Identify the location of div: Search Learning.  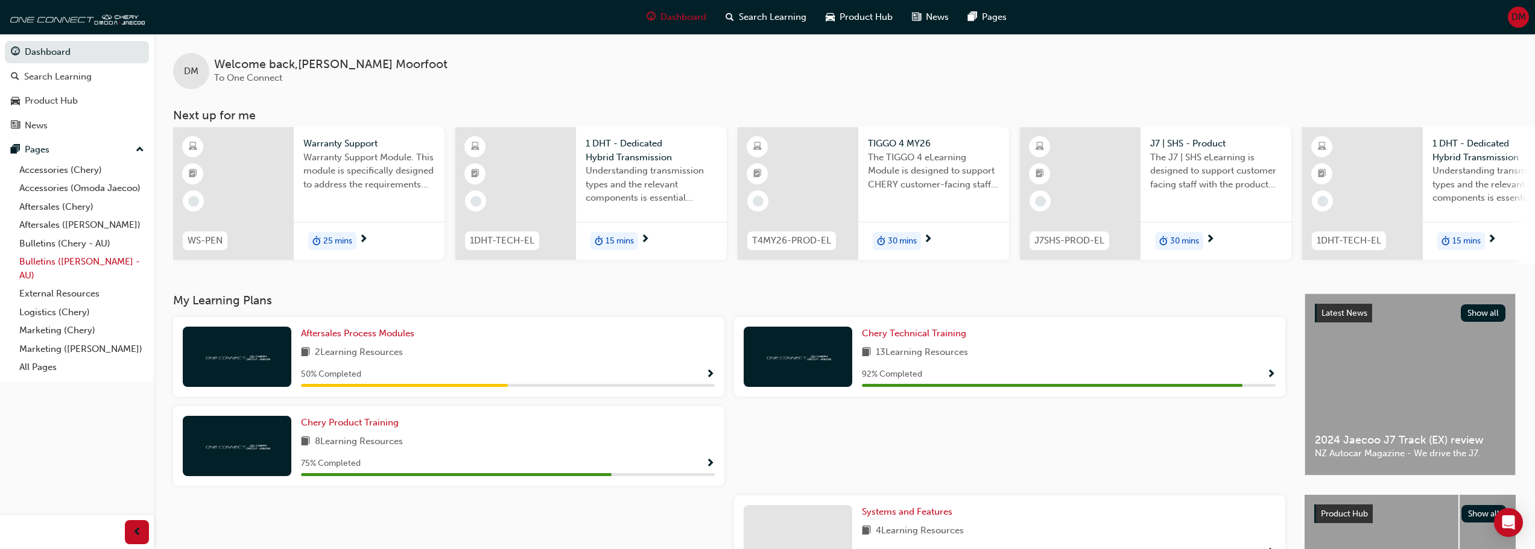
(58, 77).